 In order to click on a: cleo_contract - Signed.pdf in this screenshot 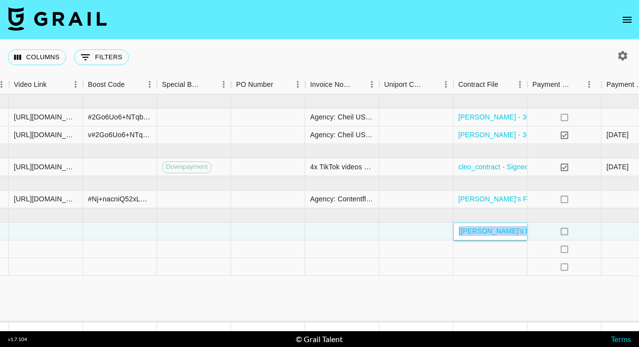, I will do `click(500, 167)`.